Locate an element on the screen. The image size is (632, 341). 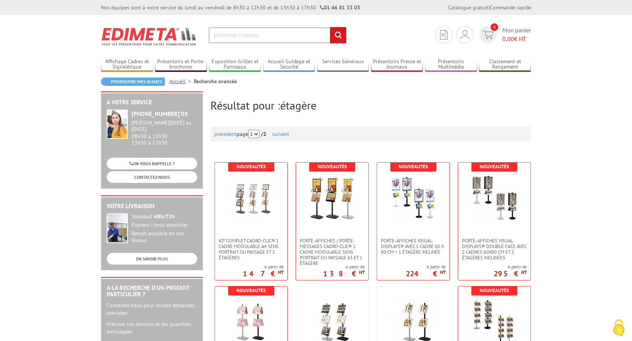
a: précédent is located at coordinates (225, 134).